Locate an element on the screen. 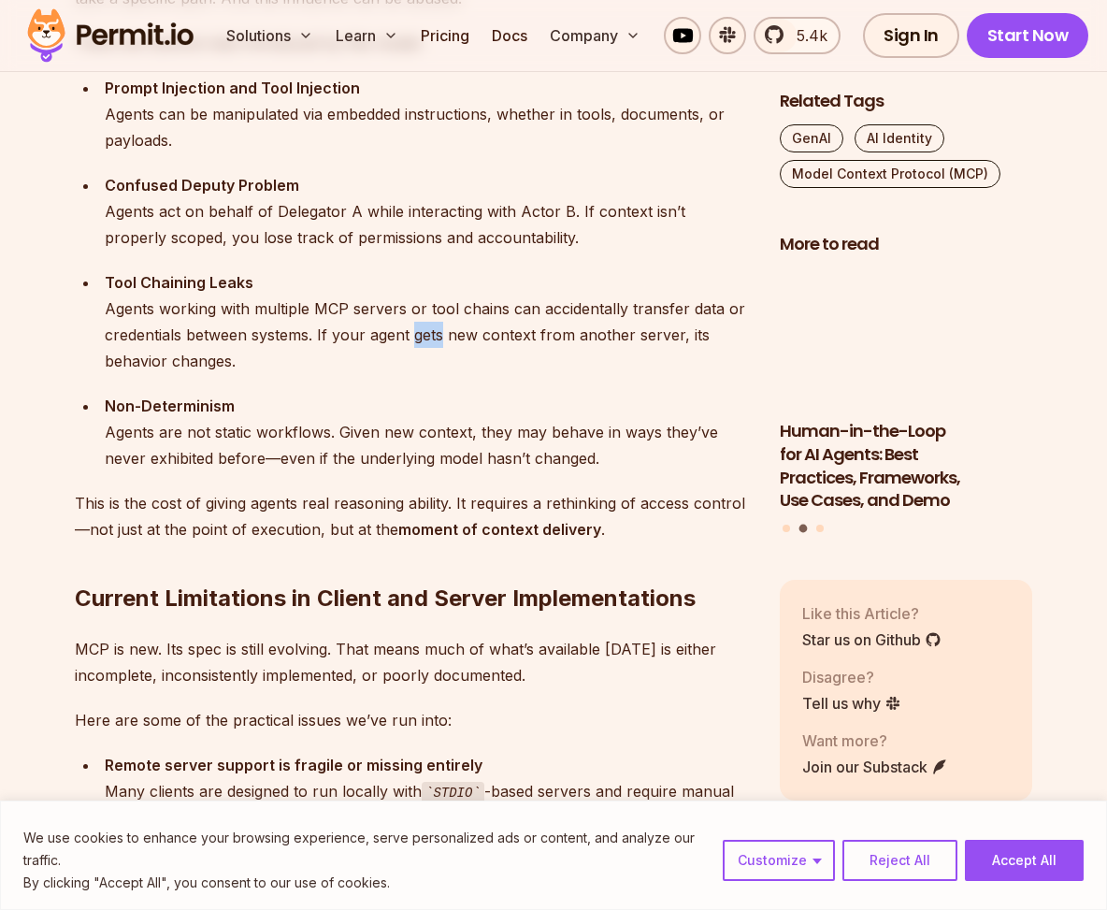 Image resolution: width=1107 pixels, height=910 pixels. a: Model Context Protocol (MCP) is located at coordinates (890, 174).